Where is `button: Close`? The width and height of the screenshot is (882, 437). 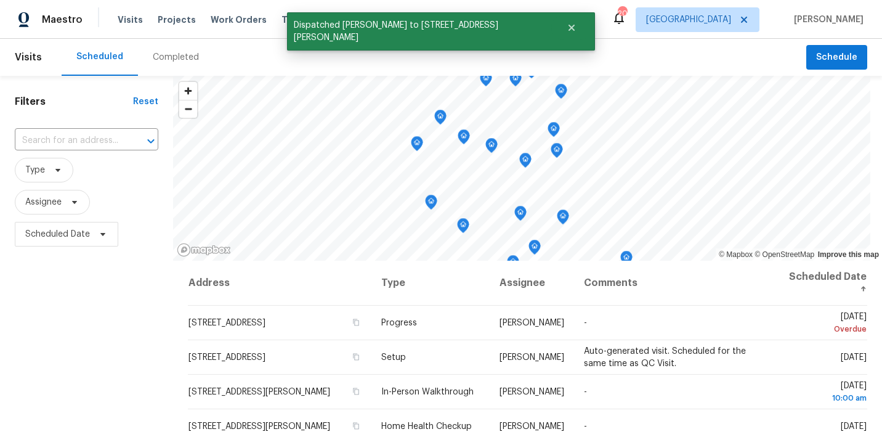
button: Close is located at coordinates (572, 28).